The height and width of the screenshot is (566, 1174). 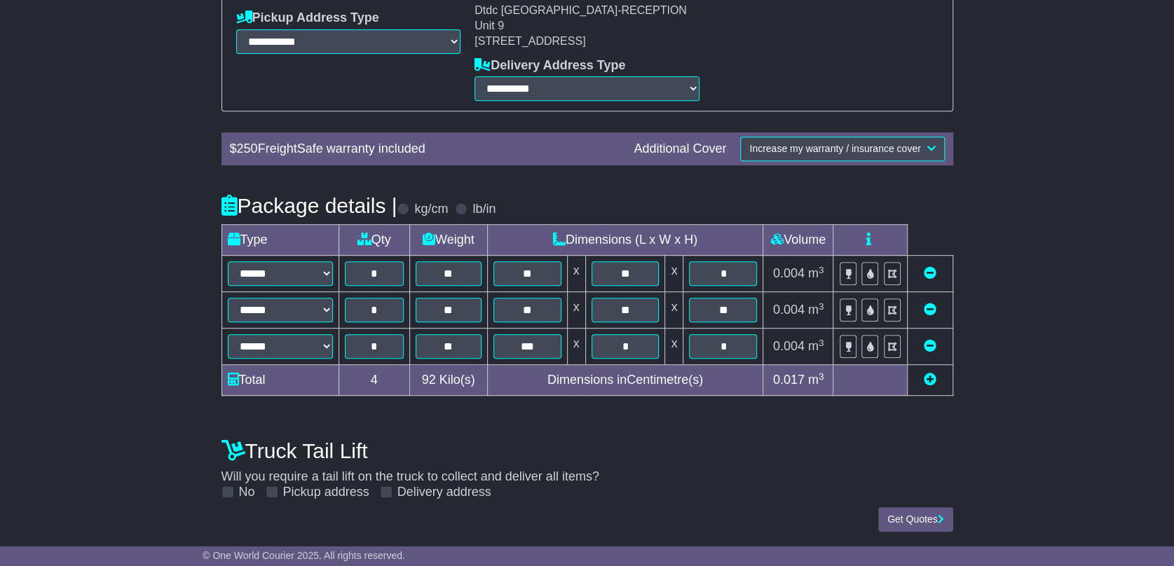 What do you see at coordinates (835, 149) in the screenshot?
I see `span: Increase my warranty / insurance cover` at bounding box center [835, 149].